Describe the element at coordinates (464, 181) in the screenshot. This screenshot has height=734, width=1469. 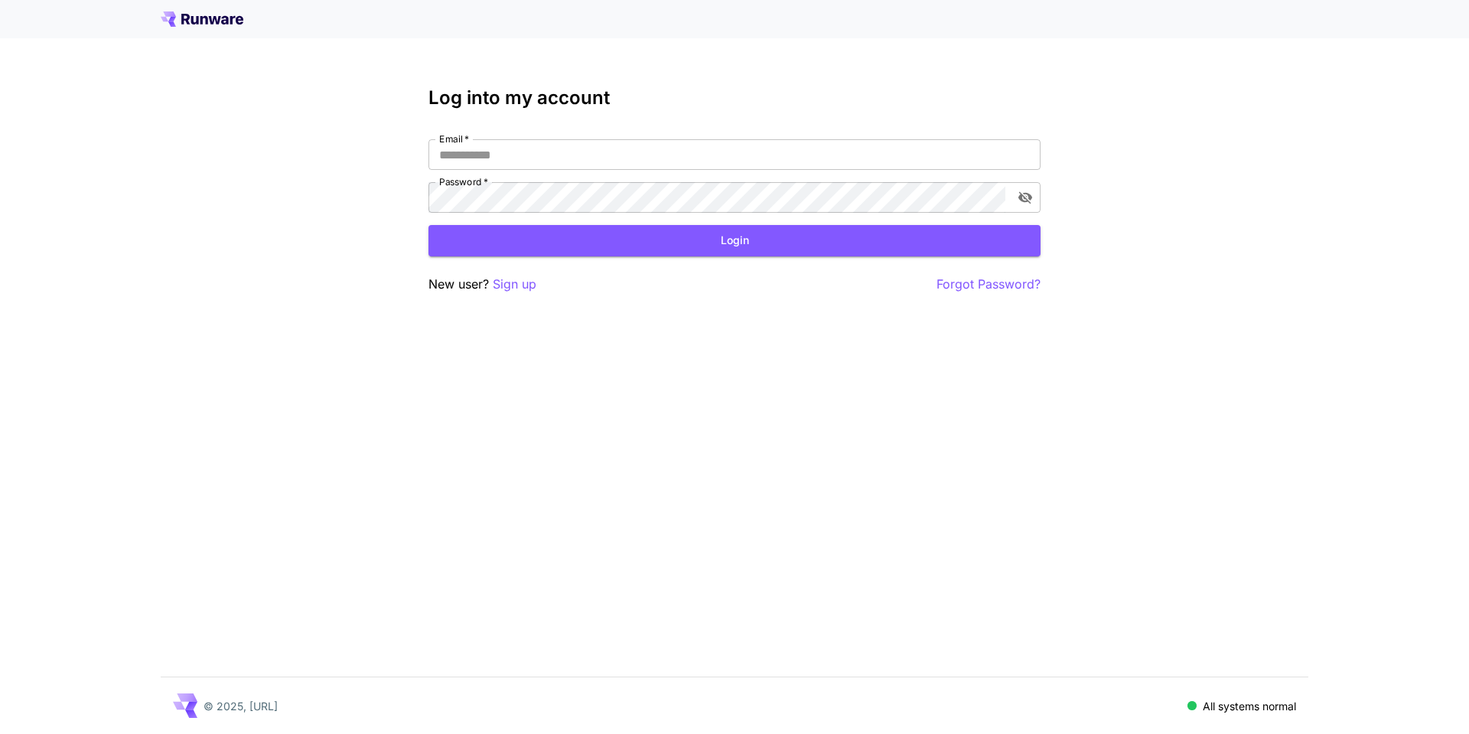
I see `label: Password` at that location.